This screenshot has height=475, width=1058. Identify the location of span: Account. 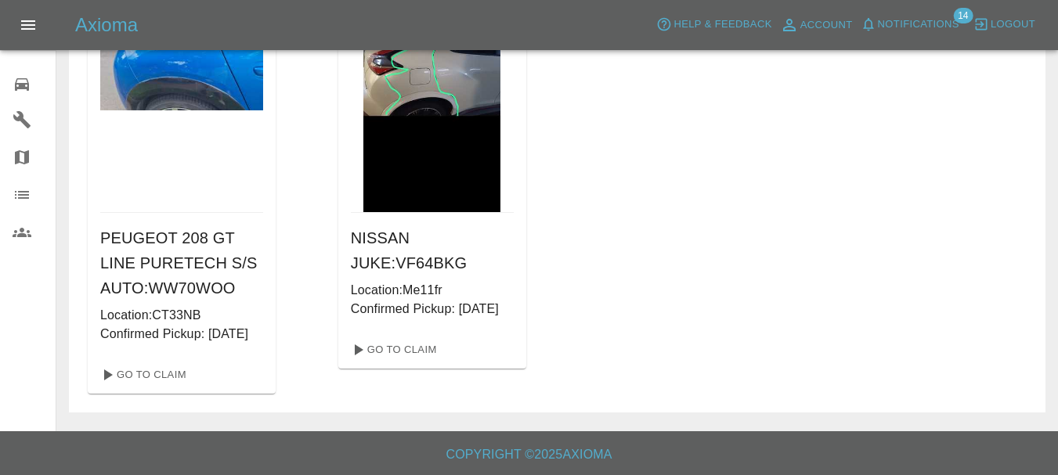
(826, 25).